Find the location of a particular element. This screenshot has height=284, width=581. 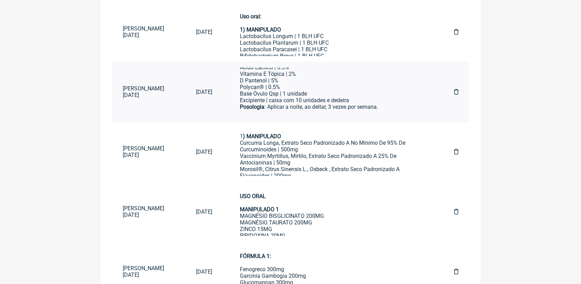

div: Acido Lactico | 0.5% is located at coordinates (333, 67).